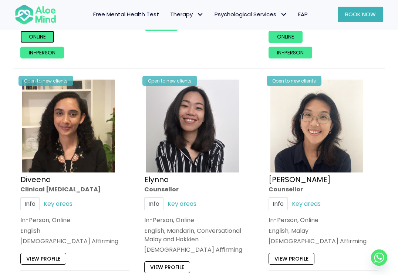 The width and height of the screenshot is (398, 275). Describe the element at coordinates (188, 14) in the screenshot. I see `nav: Menu` at that location.